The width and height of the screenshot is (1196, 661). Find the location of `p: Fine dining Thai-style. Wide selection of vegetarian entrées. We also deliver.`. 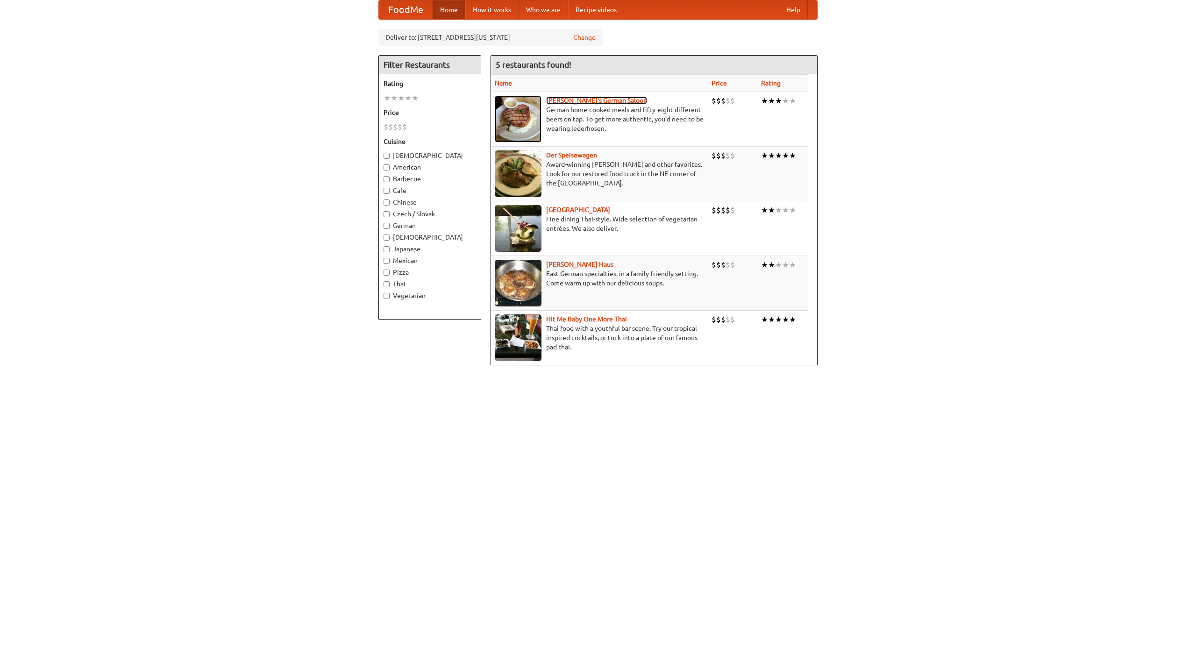

p: Fine dining Thai-style. Wide selection of vegetarian entrées. We also deliver. is located at coordinates (600, 224).